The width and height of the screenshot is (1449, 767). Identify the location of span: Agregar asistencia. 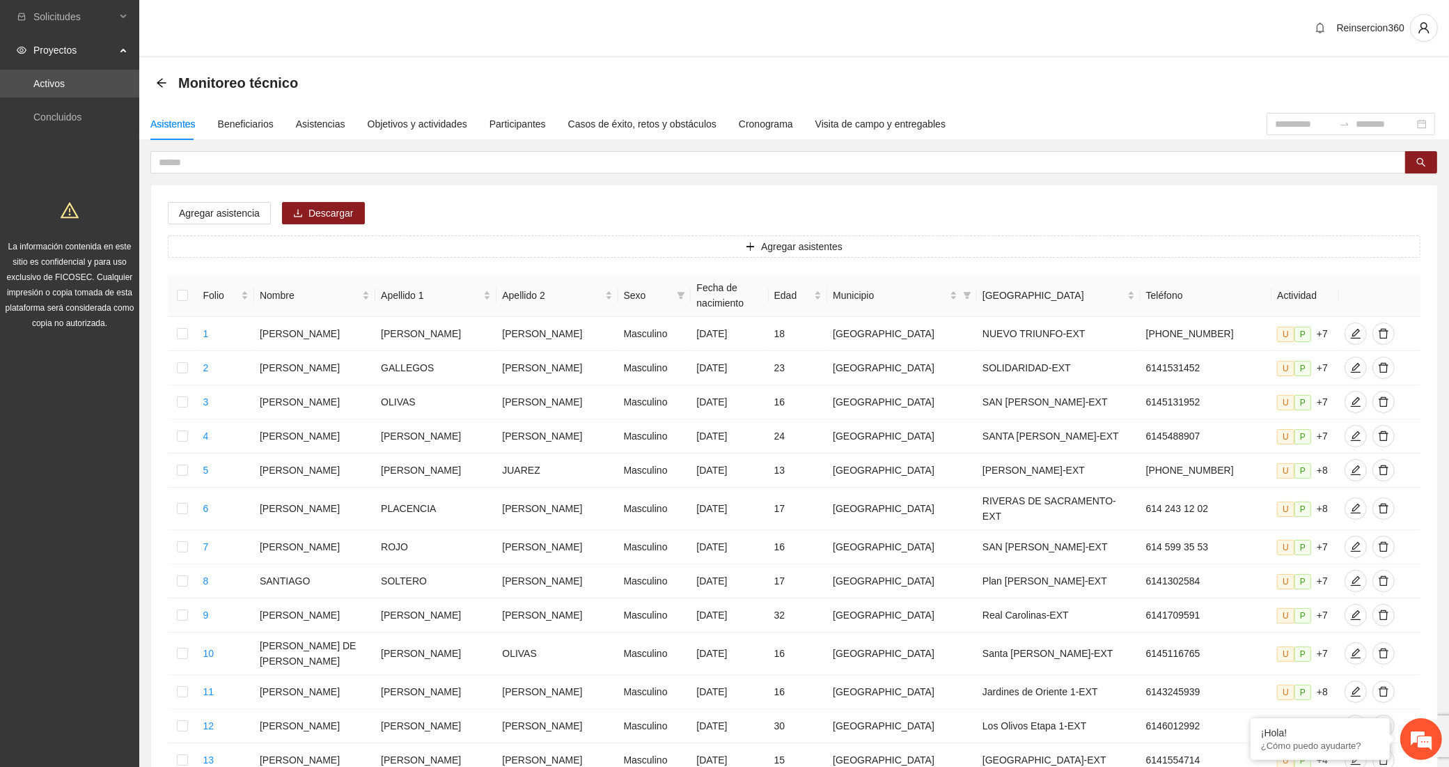
(219, 213).